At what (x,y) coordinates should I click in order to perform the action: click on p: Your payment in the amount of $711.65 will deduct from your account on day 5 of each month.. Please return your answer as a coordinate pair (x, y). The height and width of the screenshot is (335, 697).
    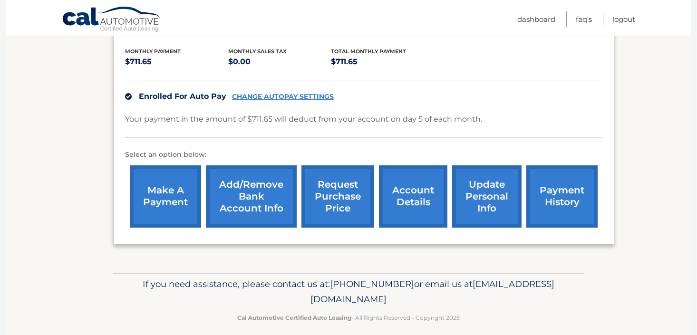
    Looking at the image, I should click on (303, 119).